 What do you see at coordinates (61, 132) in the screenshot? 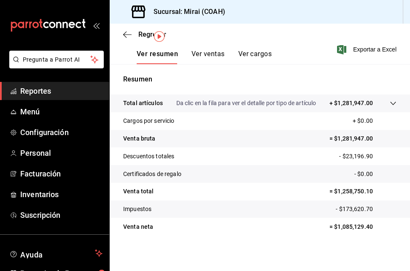
I see `span: Configuración` at bounding box center [61, 132].